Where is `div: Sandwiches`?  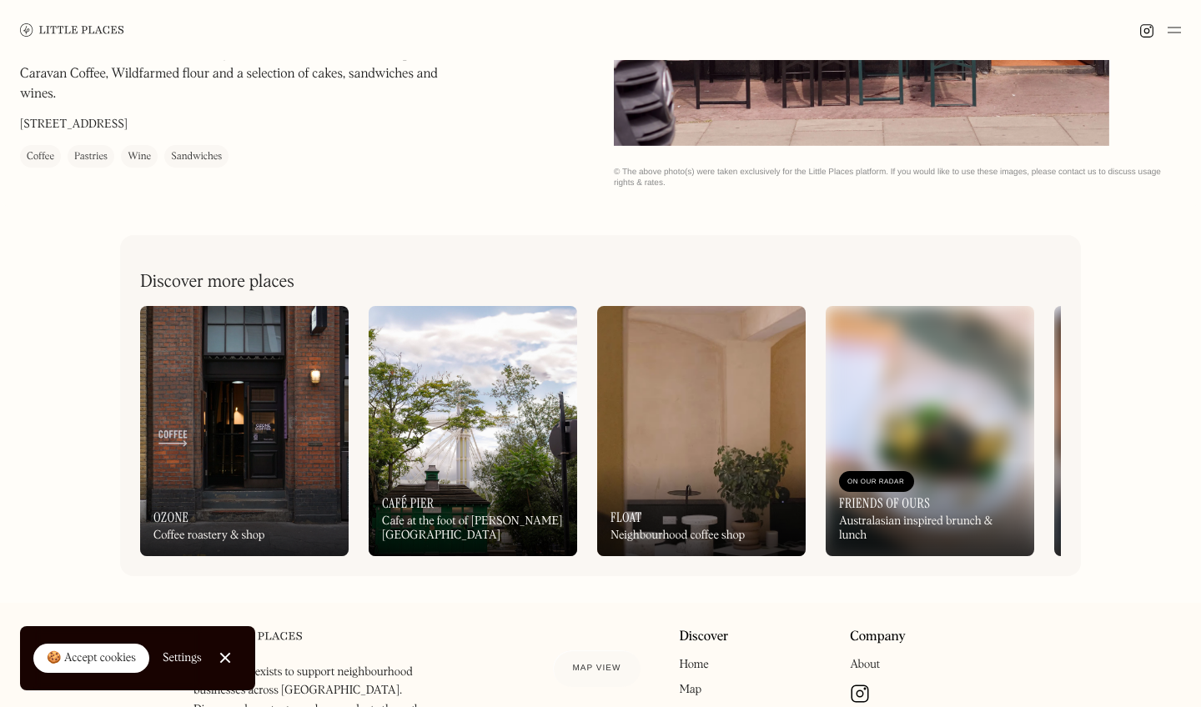 div: Sandwiches is located at coordinates (196, 158).